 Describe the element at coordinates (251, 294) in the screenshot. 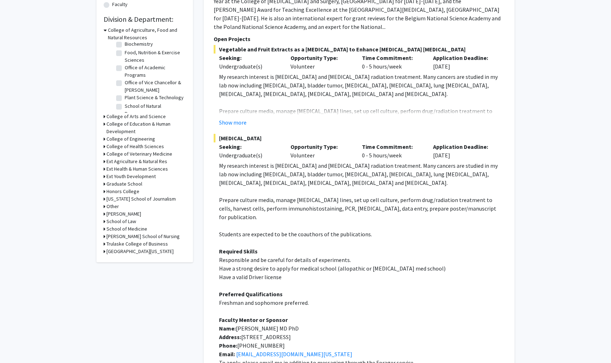

I see `strong: Preferred Qualifications` at that location.